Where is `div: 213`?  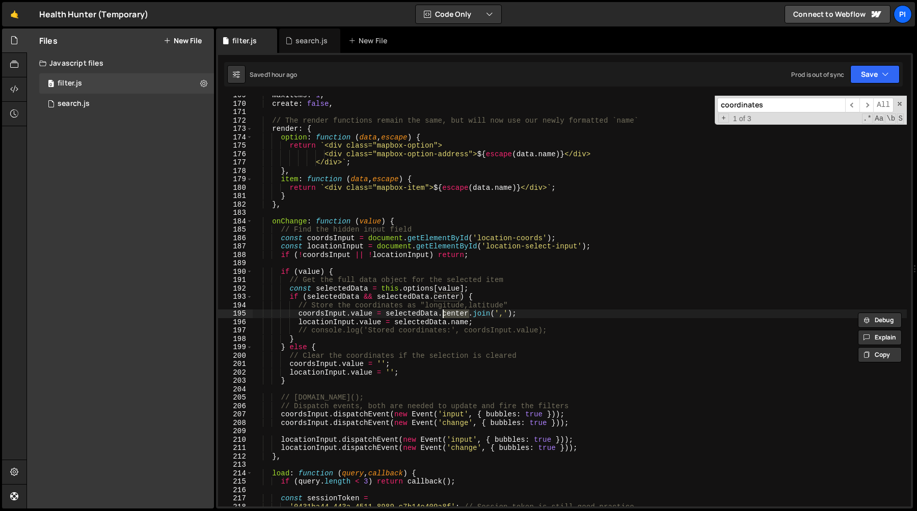 div: 213 is located at coordinates (235, 465).